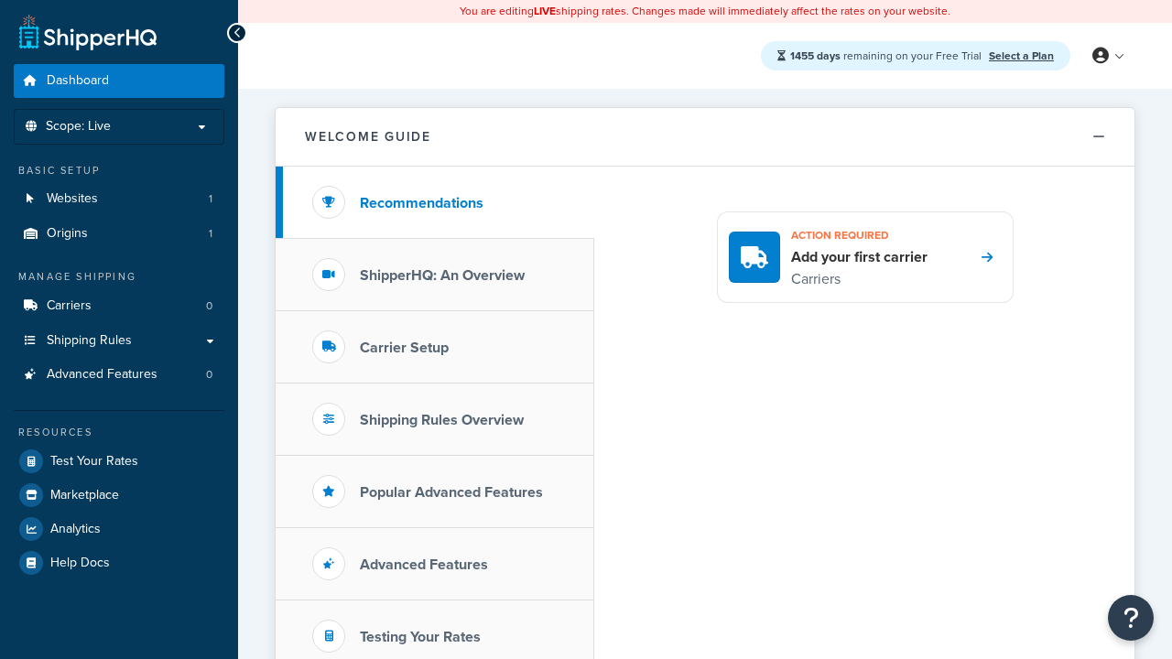  What do you see at coordinates (119, 529) in the screenshot?
I see `a: Analytics` at bounding box center [119, 529].